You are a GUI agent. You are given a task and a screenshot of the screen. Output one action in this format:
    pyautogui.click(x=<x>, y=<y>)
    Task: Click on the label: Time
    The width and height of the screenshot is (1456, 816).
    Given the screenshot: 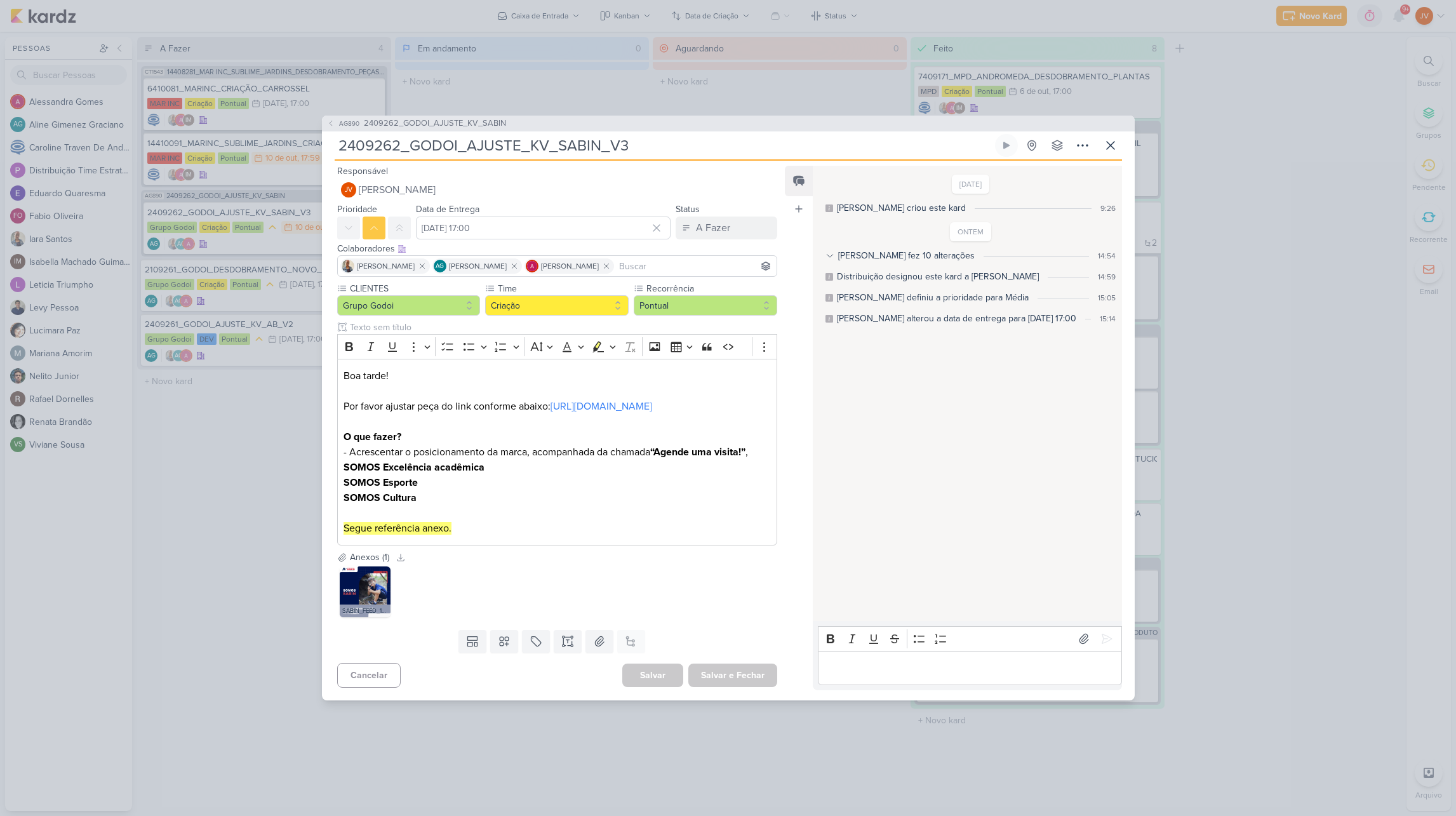 What is the action you would take?
    pyautogui.click(x=563, y=289)
    